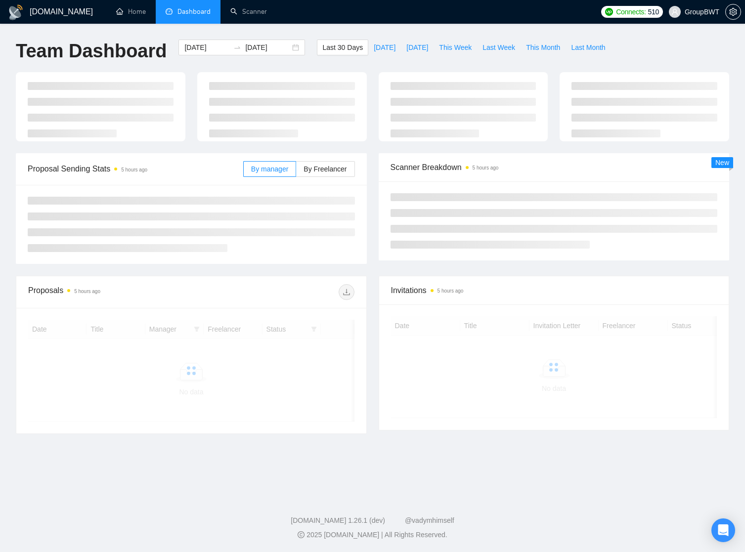 The width and height of the screenshot is (745, 552). I want to click on span: New, so click(722, 163).